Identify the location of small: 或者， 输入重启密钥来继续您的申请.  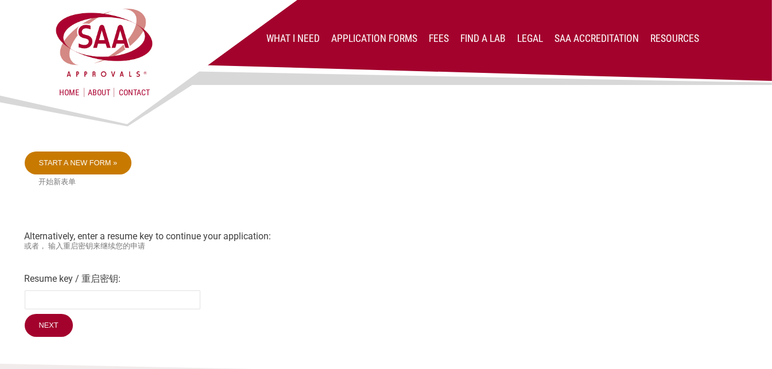
(386, 246).